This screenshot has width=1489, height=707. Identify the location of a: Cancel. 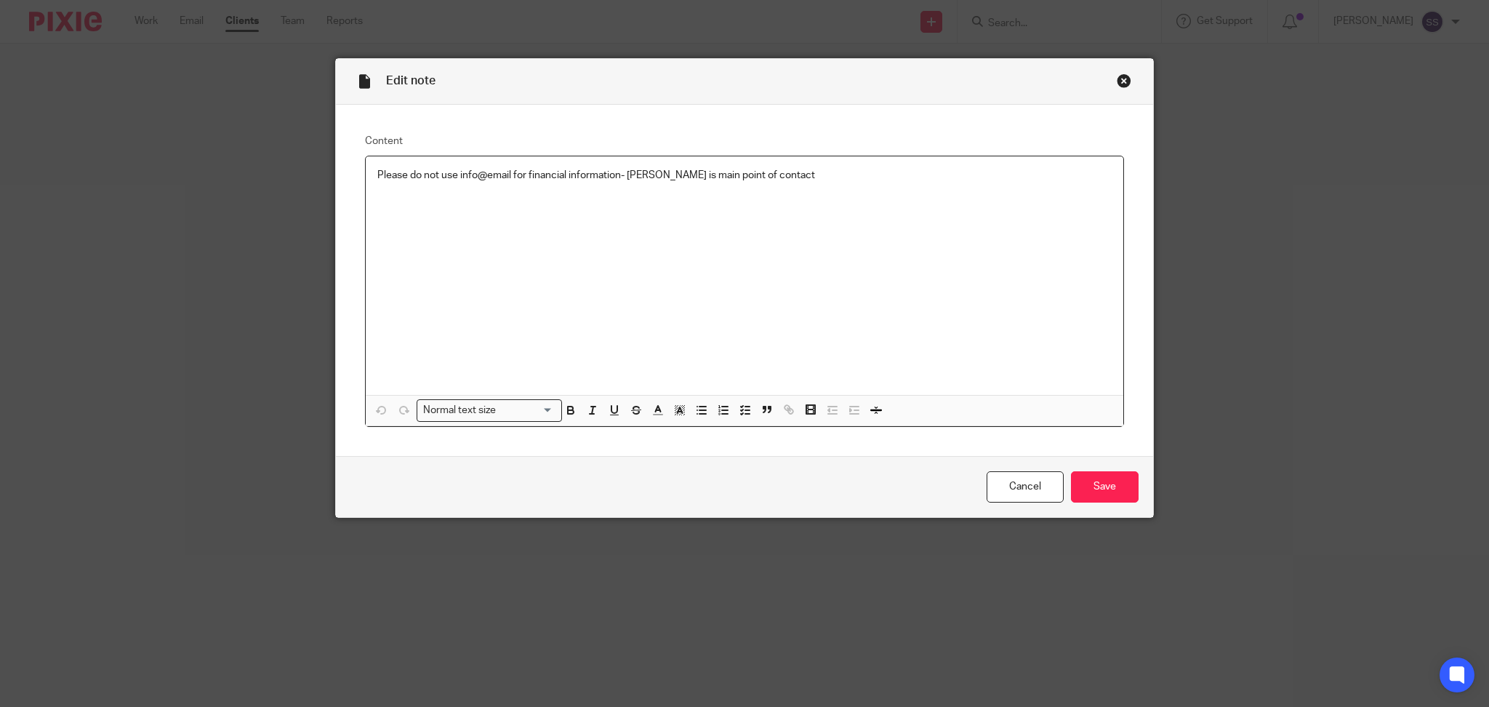
(1025, 486).